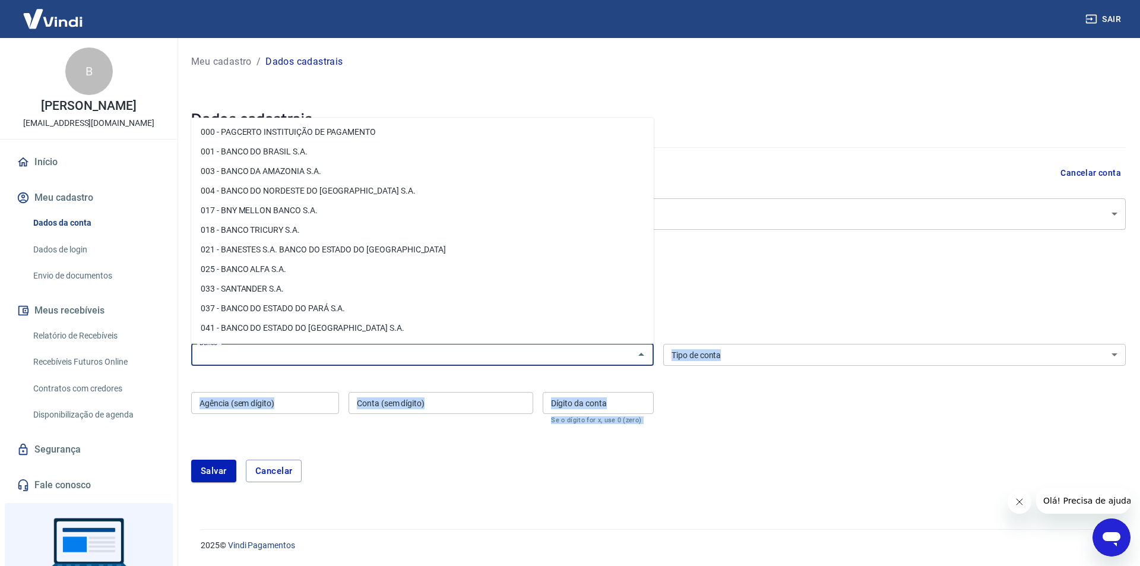 The height and width of the screenshot is (566, 1140). Describe the element at coordinates (422, 308) in the screenshot. I see `li: 037 - BANCO DO ESTADO DO PARÁ S.A.` at that location.